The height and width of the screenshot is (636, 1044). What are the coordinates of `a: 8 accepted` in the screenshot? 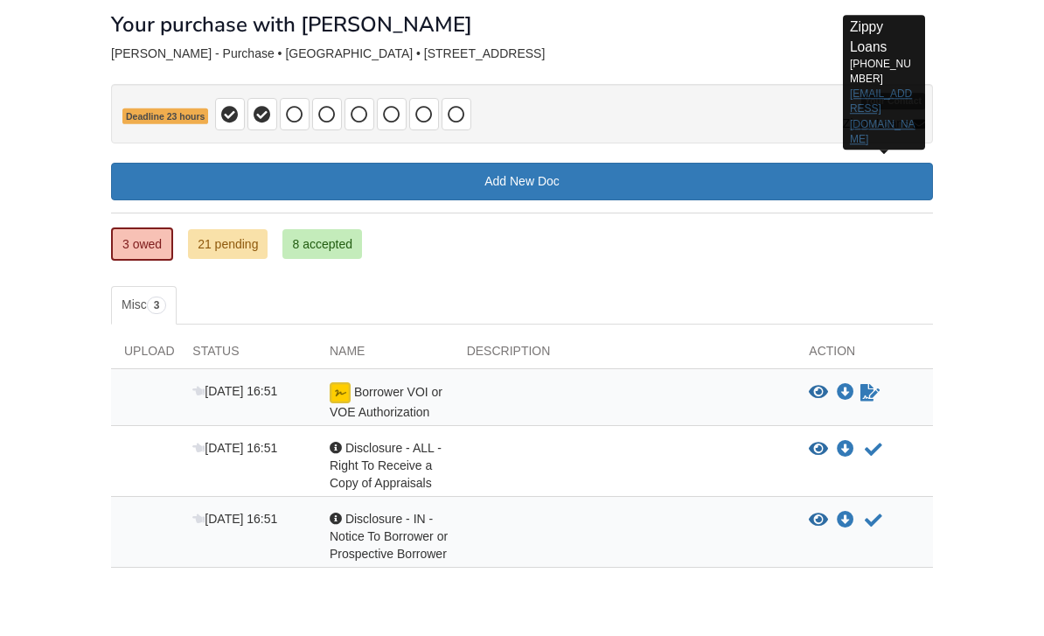 It's located at (322, 244).